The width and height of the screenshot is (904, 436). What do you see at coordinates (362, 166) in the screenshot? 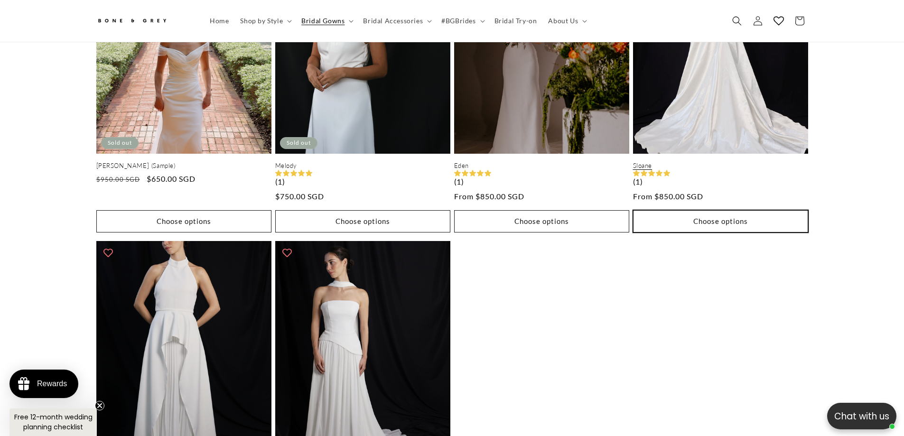
I see `a: Melody` at bounding box center [362, 166].